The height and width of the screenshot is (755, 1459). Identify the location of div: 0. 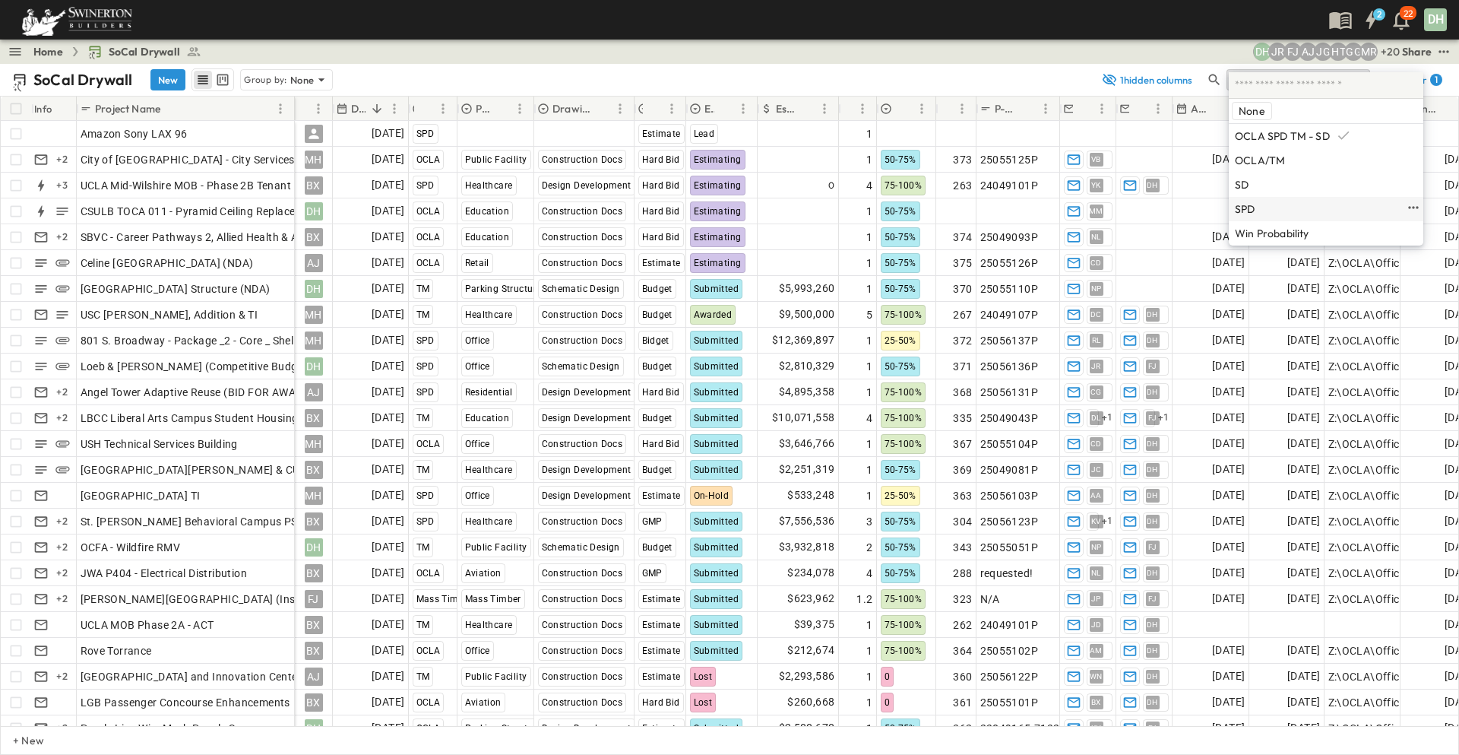
(798, 185).